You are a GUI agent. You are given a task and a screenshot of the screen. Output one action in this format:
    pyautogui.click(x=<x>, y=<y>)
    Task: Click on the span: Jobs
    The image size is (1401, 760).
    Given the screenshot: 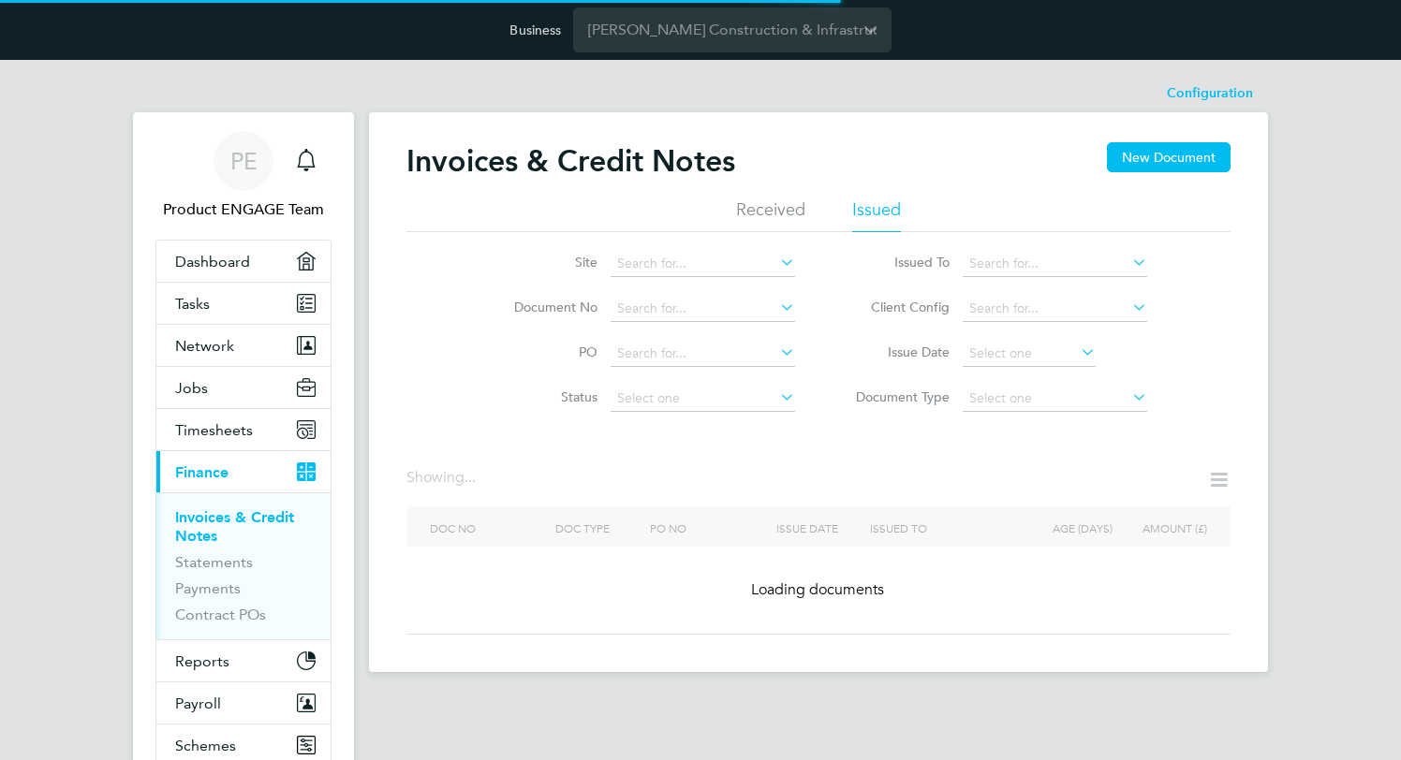 What is the action you would take?
    pyautogui.click(x=191, y=388)
    